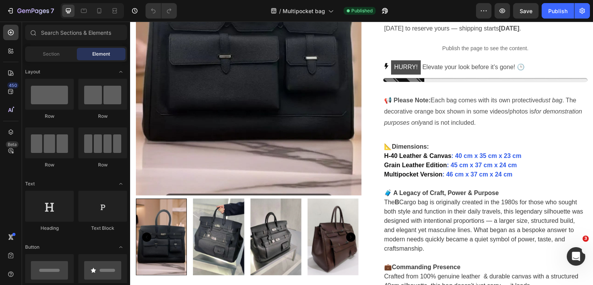  I want to click on button: Publish, so click(558, 11).